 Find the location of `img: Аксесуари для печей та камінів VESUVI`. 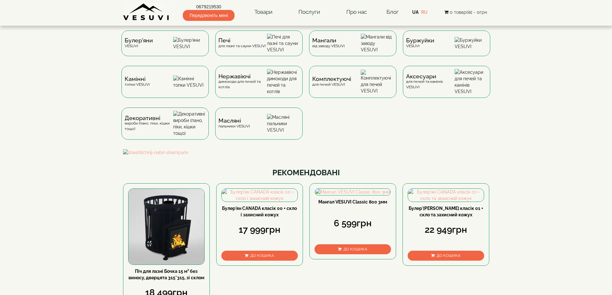

img: Аксесуари для печей та камінів VESUVI is located at coordinates (470, 82).